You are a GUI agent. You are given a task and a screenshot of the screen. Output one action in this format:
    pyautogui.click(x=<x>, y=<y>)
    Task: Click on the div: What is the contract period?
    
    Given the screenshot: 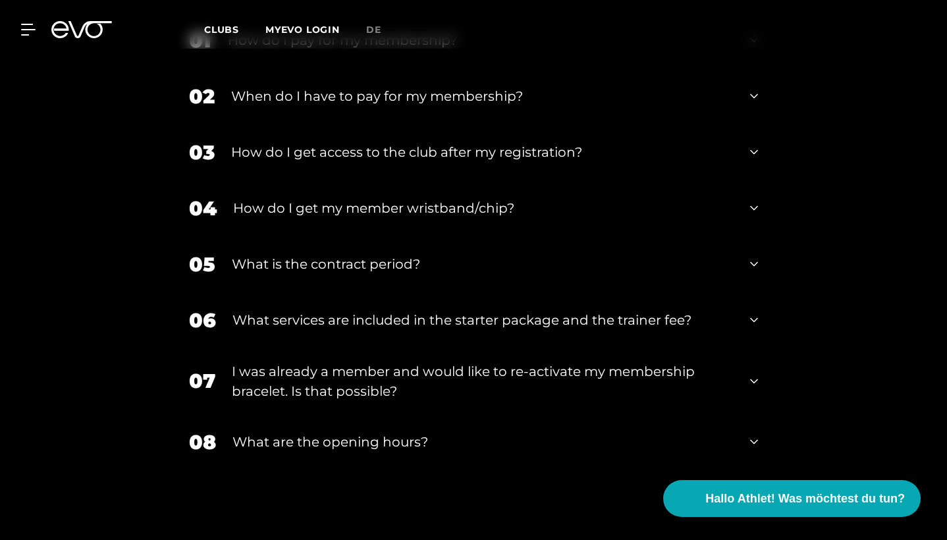 What is the action you would take?
    pyautogui.click(x=482, y=264)
    